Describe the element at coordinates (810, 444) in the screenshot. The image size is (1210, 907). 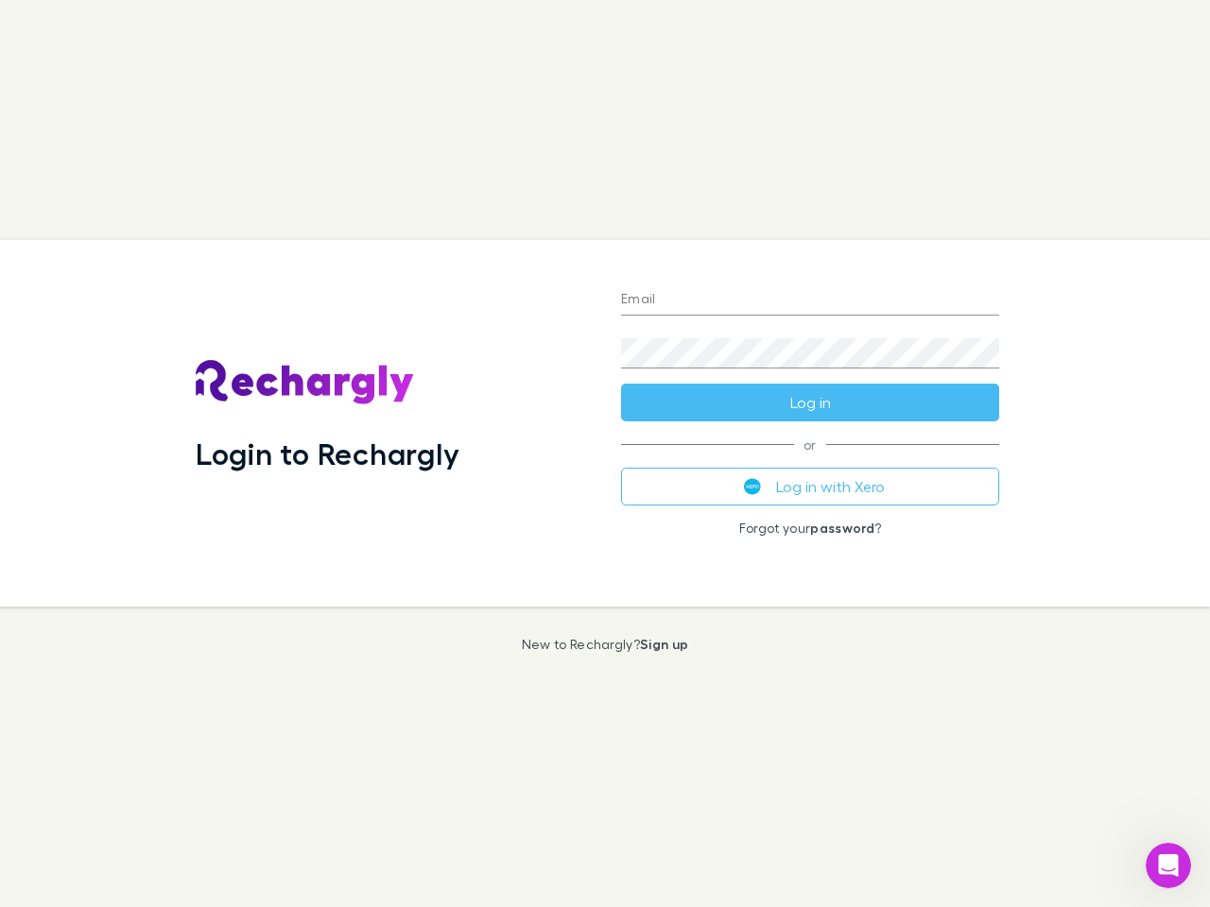
I see `span: or` at that location.